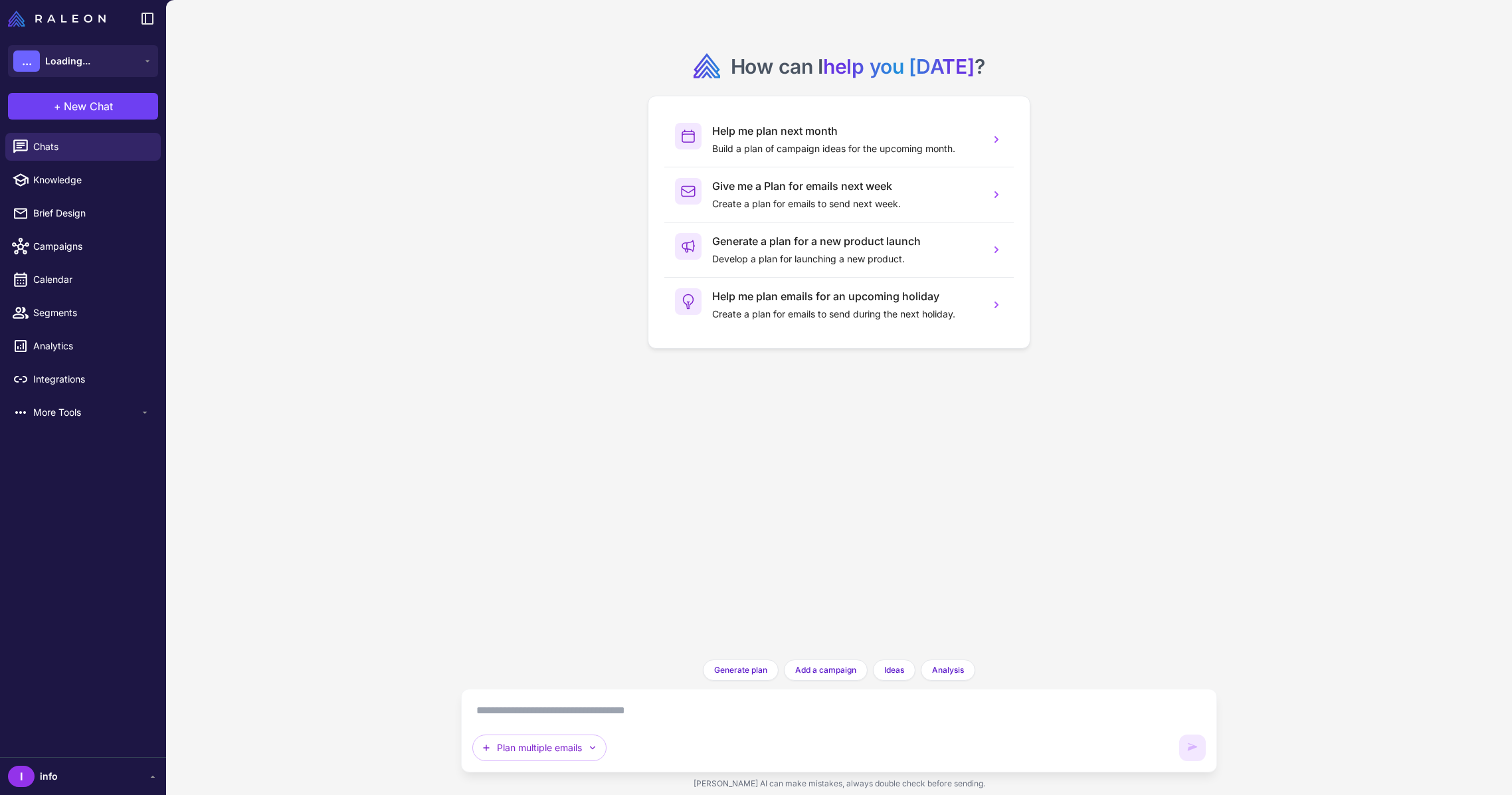  What do you see at coordinates (86, 412) in the screenshot?
I see `span: More Tools` at bounding box center [86, 412].